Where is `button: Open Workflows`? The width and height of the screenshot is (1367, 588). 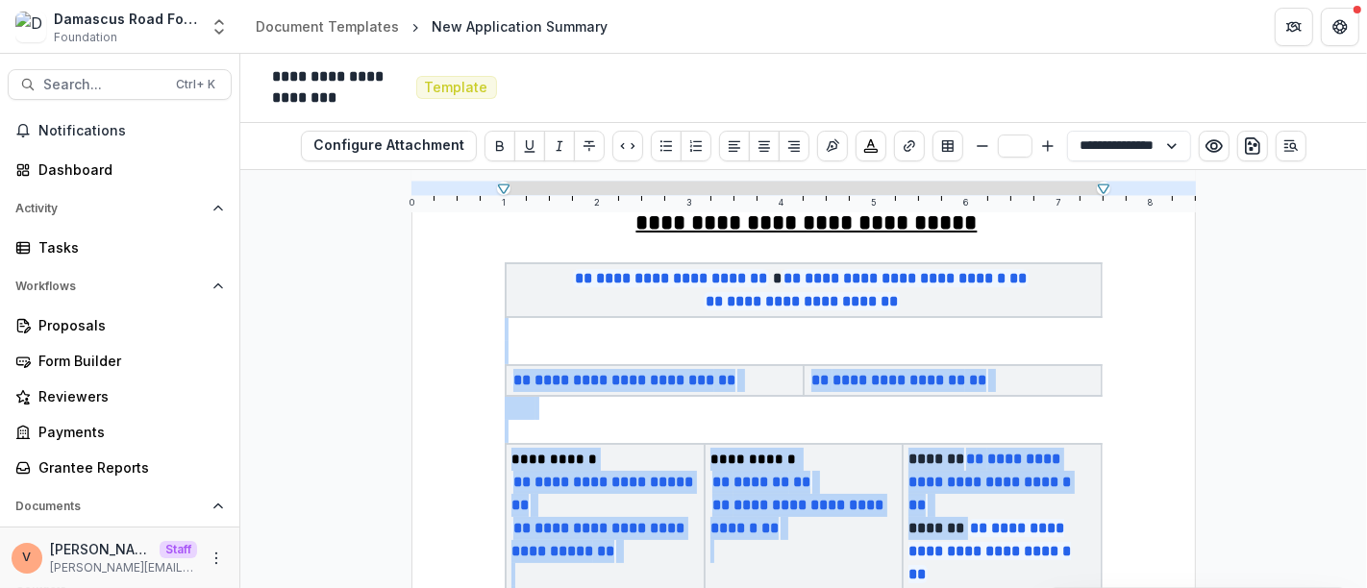
button: Open Workflows is located at coordinates (119, 287).